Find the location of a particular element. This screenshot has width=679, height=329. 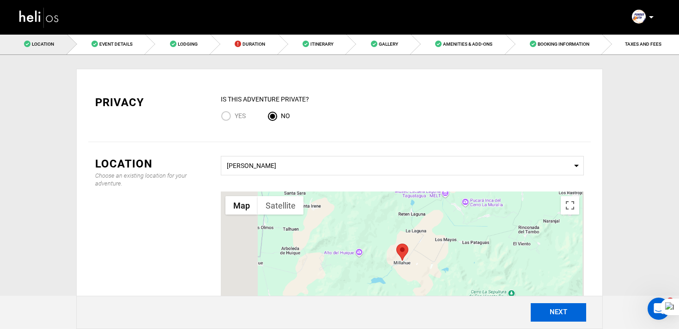

button: NEXT is located at coordinates (558, 313).